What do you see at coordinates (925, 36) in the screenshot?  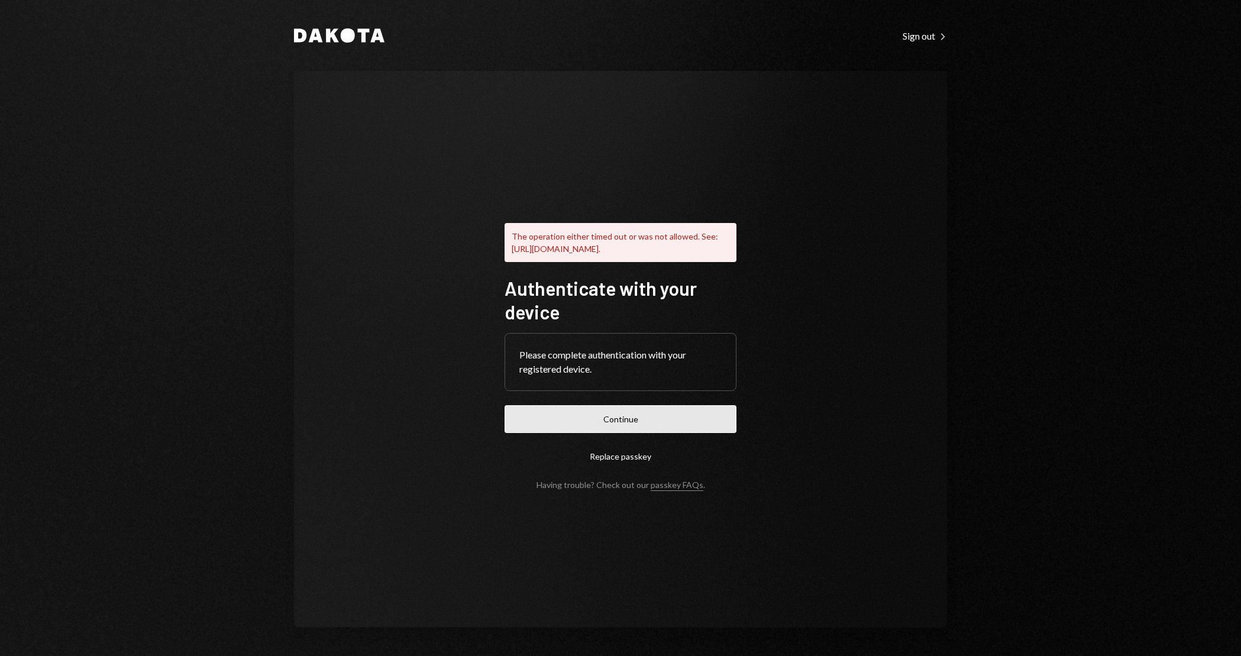 I see `div: Sign out` at bounding box center [925, 36].